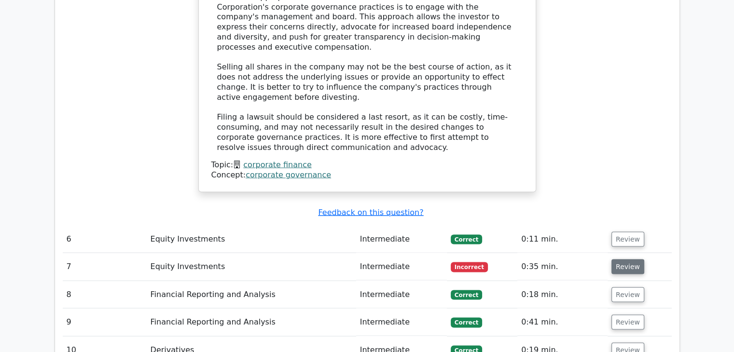  Describe the element at coordinates (105, 239) in the screenshot. I see `td: 6` at that location.